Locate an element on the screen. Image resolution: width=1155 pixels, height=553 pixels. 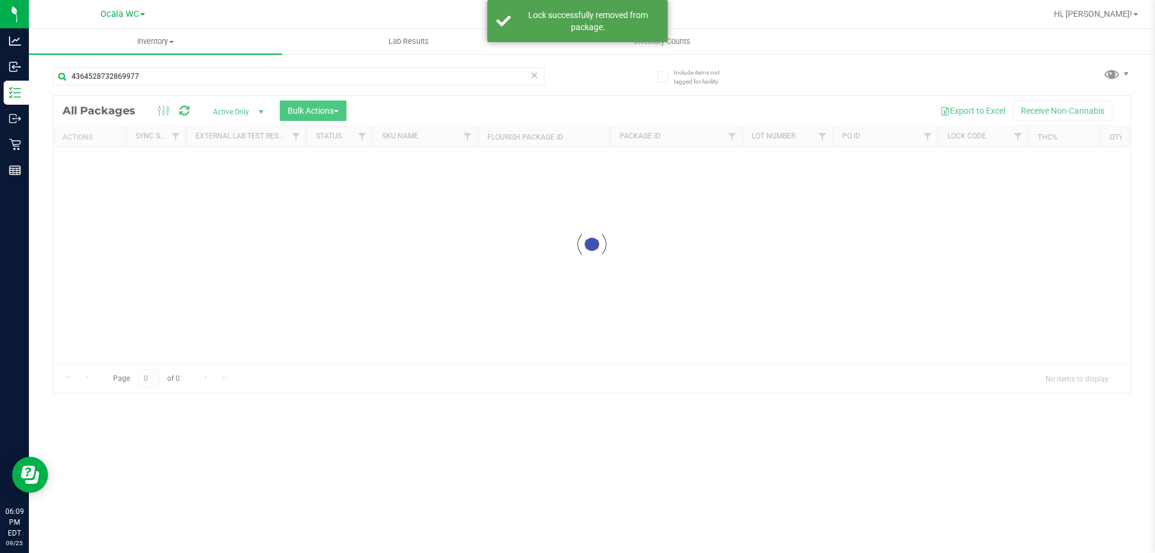
div: Lock successfully removed from package. is located at coordinates (588, 21).